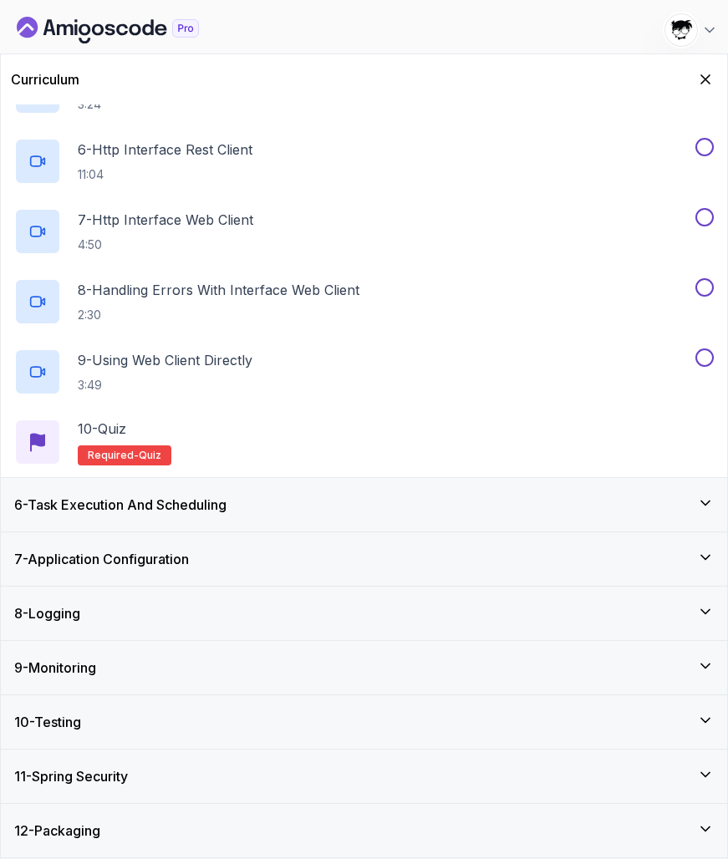 This screenshot has width=728, height=859. Describe the element at coordinates (102, 429) in the screenshot. I see `p: 10 - Quiz` at that location.